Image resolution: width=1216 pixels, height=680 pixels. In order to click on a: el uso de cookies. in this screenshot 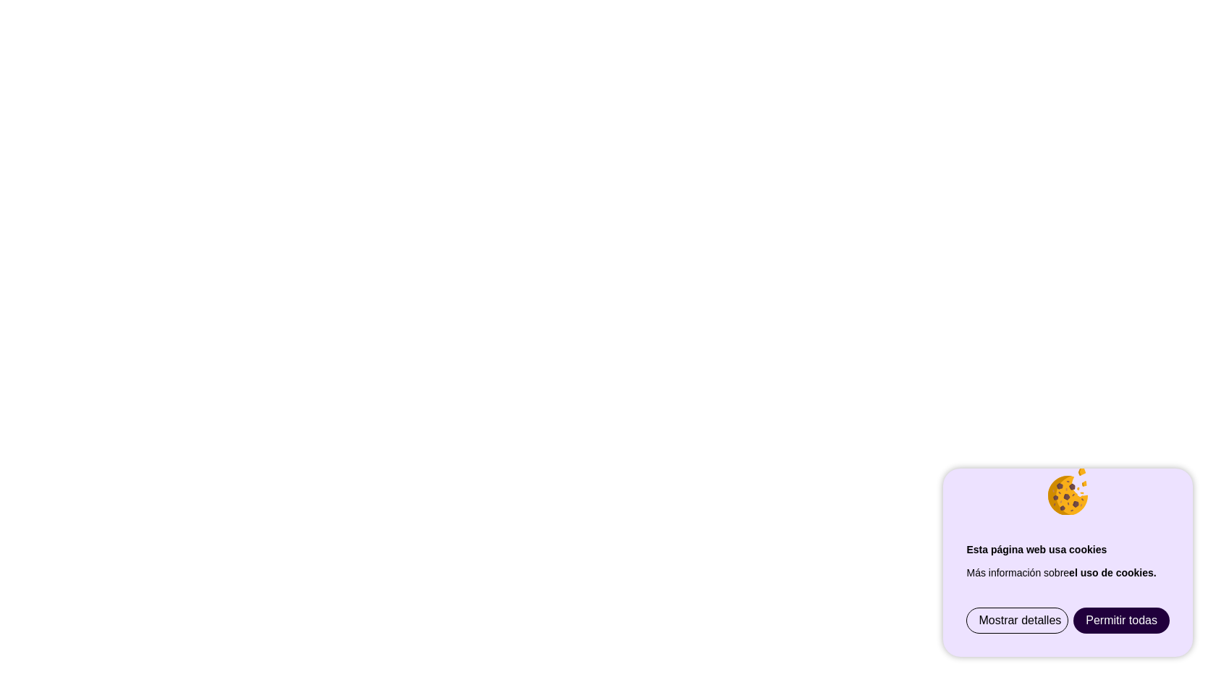, I will do `click(1113, 573)`.